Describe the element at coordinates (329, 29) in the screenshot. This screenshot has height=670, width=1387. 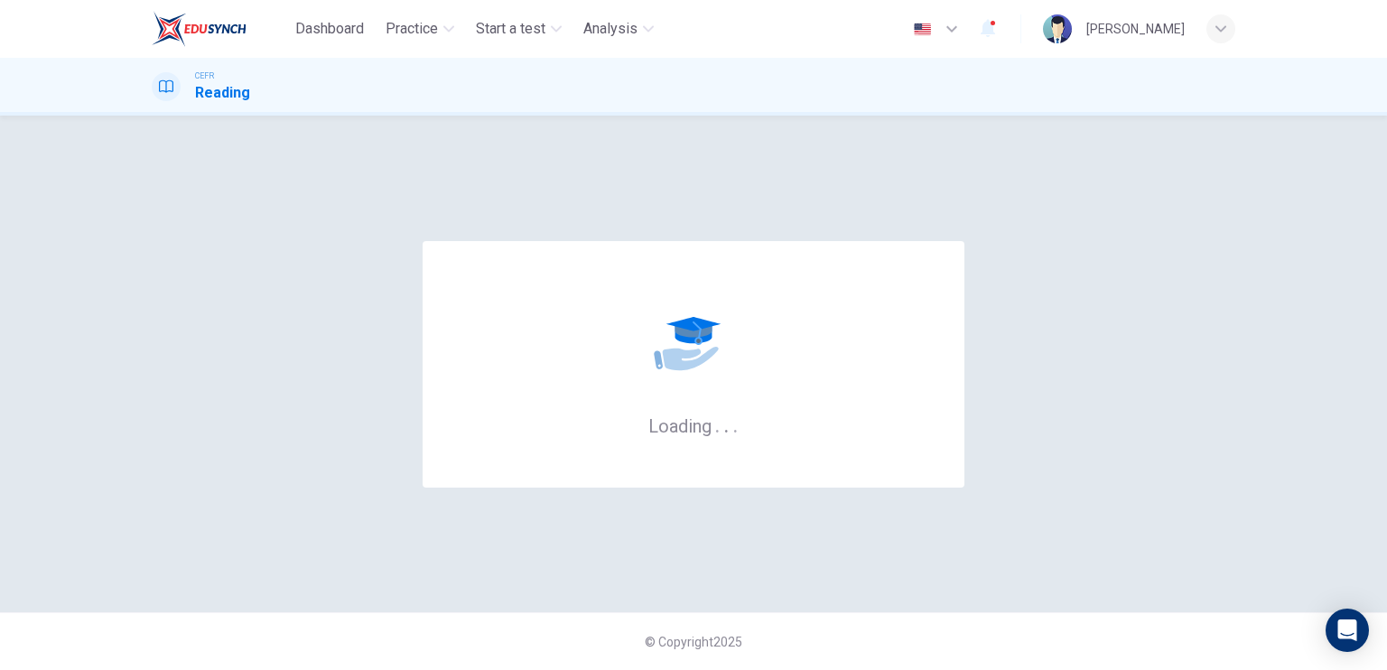
I see `span: Dashboard` at that location.